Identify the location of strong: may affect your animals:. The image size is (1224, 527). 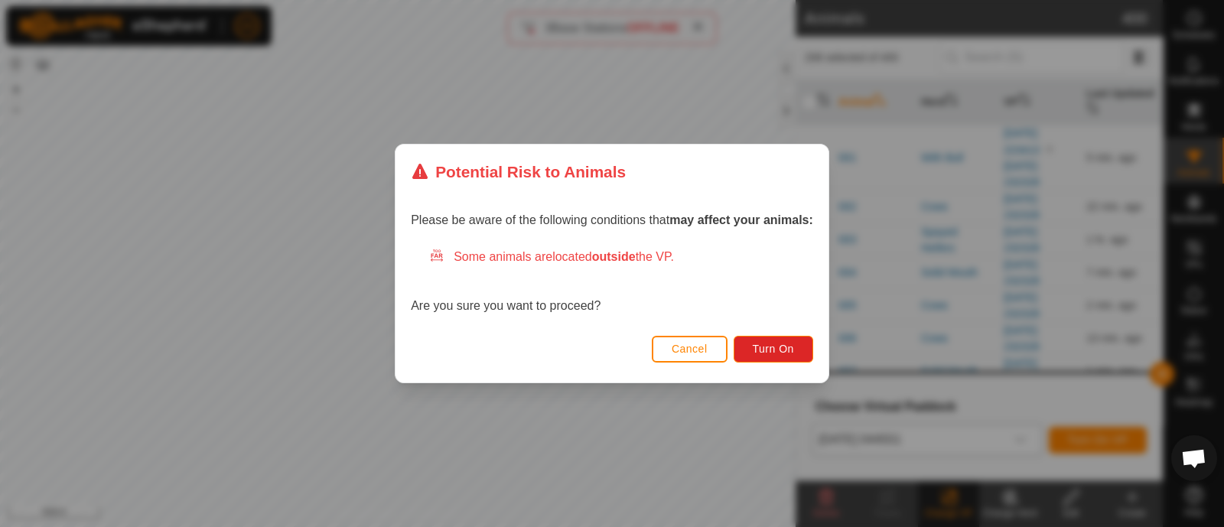
(741, 220).